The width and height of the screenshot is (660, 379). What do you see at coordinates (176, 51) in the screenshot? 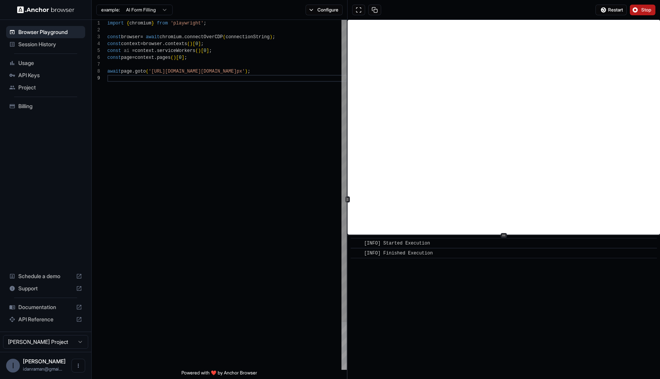
I see `span: serviceWorkers` at bounding box center [176, 51].